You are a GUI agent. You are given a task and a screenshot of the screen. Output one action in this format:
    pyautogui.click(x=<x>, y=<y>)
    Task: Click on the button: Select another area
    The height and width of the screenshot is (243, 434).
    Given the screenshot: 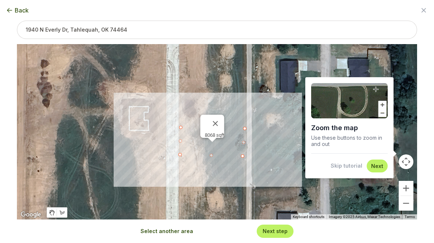 What is the action you would take?
    pyautogui.click(x=167, y=231)
    